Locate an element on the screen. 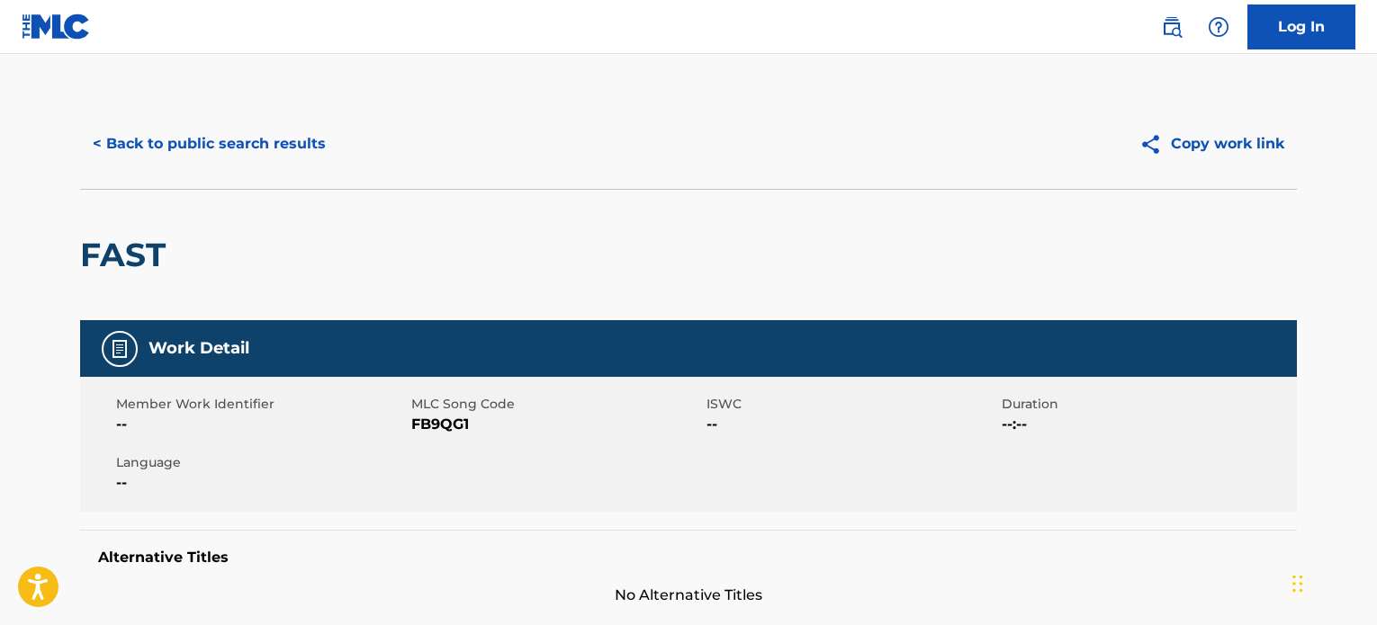 The height and width of the screenshot is (625, 1377). a: Log In is located at coordinates (1301, 27).